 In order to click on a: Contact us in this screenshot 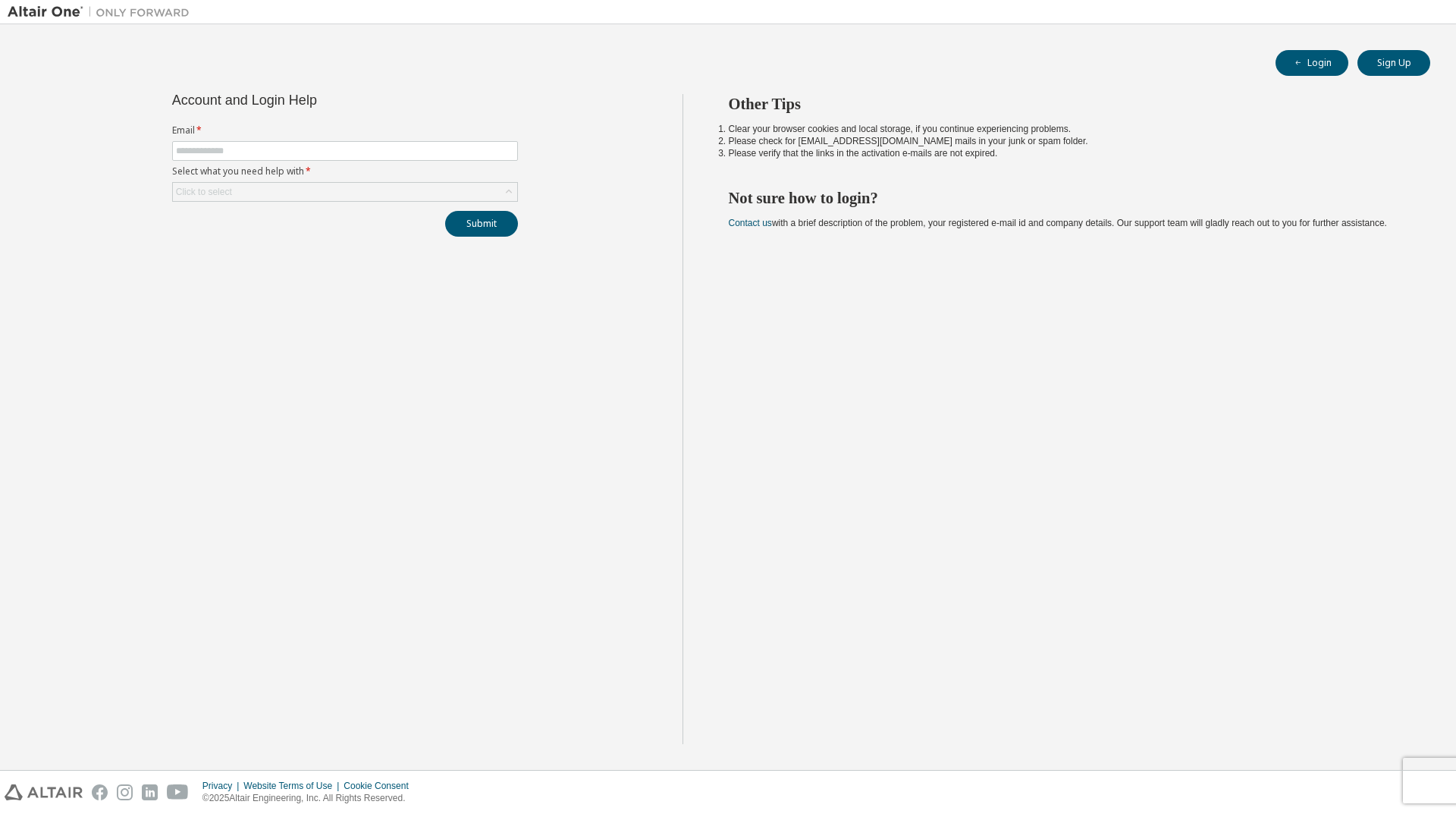, I will do `click(750, 222)`.